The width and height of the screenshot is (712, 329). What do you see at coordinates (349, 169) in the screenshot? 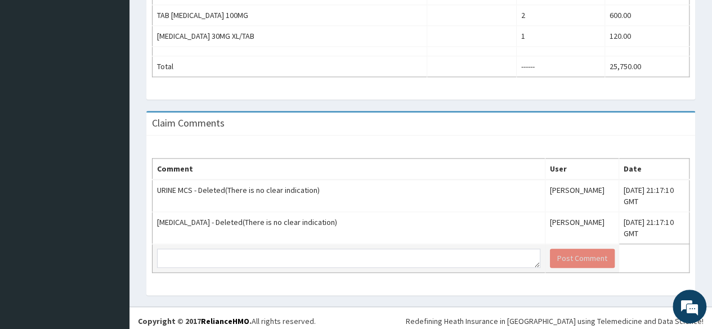
I see `th: Comment` at bounding box center [349, 169].